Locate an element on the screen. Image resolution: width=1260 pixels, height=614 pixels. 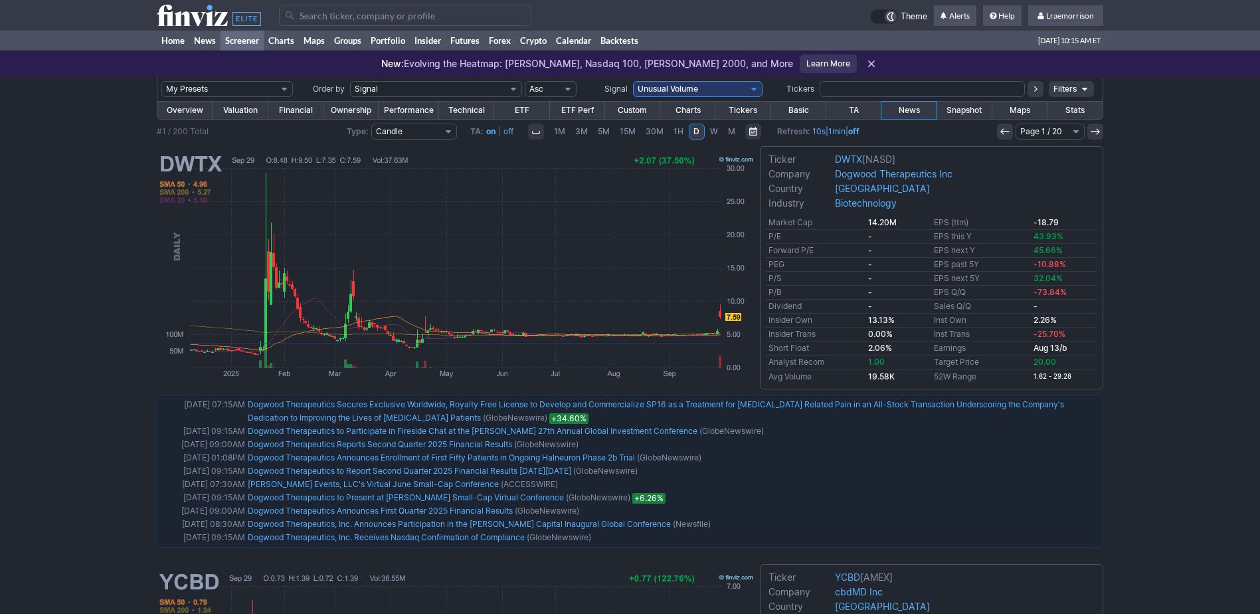
td: Analyst Recom is located at coordinates (816, 362).